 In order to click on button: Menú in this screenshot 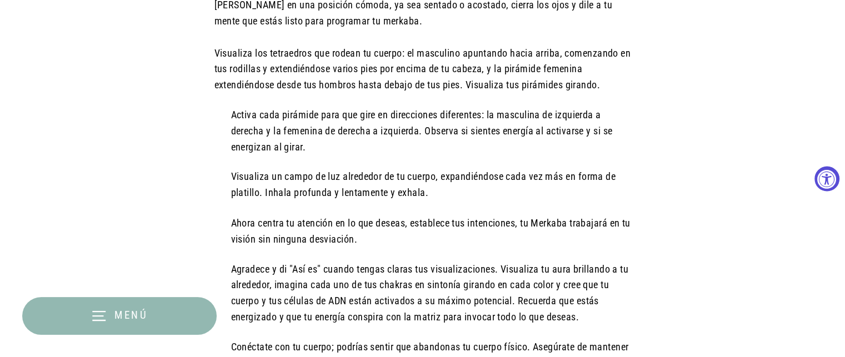, I will do `click(119, 316)`.